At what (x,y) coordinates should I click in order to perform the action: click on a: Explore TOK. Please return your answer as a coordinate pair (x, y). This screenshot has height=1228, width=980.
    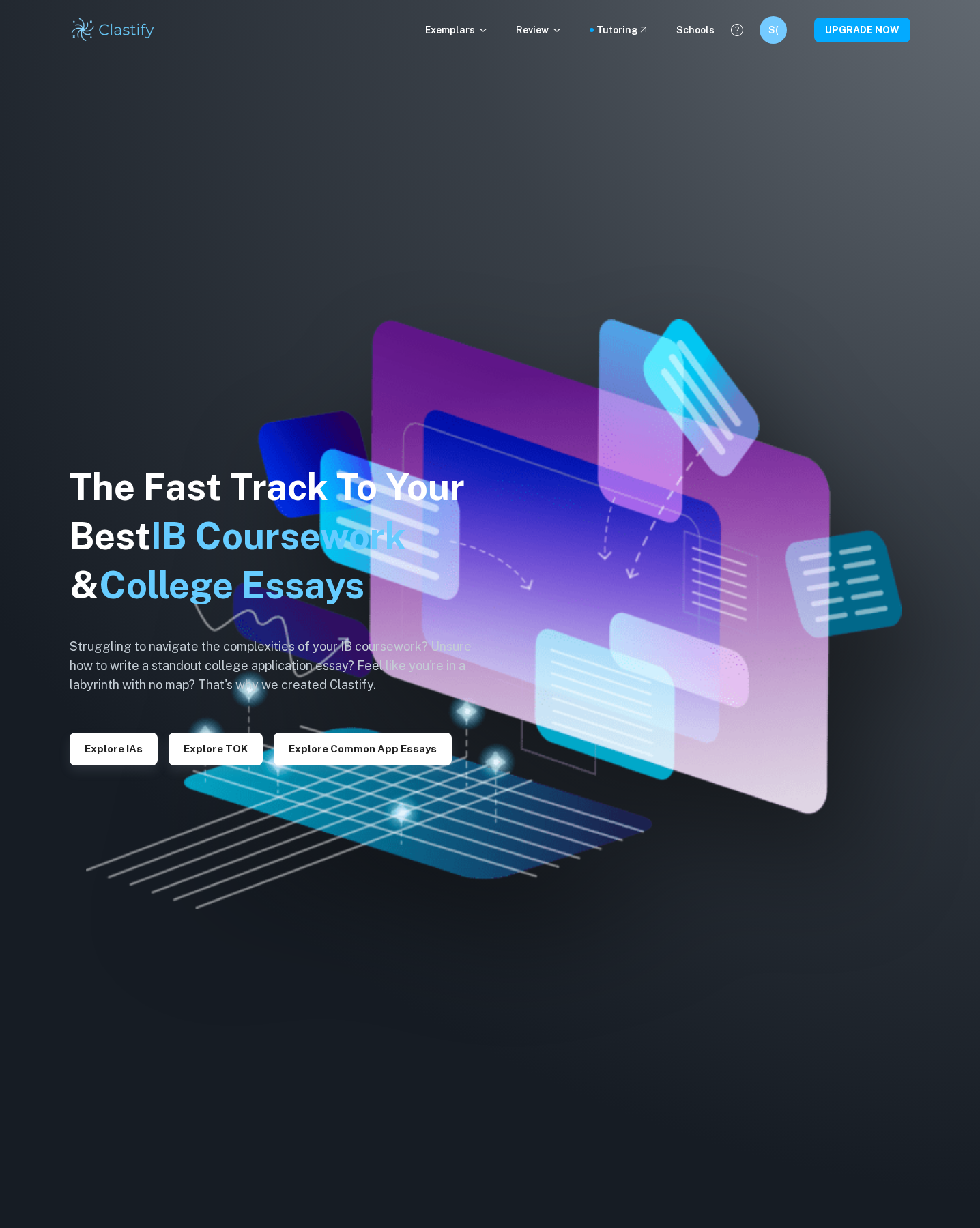
    Looking at the image, I should click on (215, 748).